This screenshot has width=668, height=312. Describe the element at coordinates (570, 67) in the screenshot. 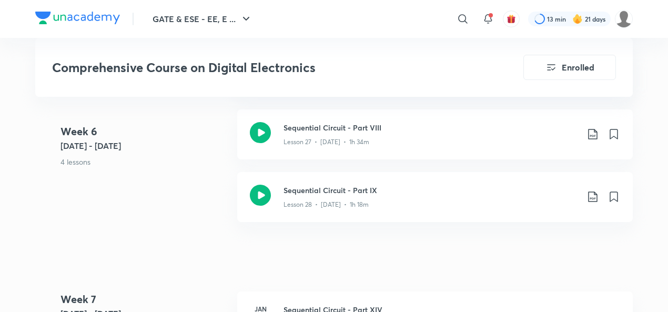

I see `button: Enrolled` at that location.